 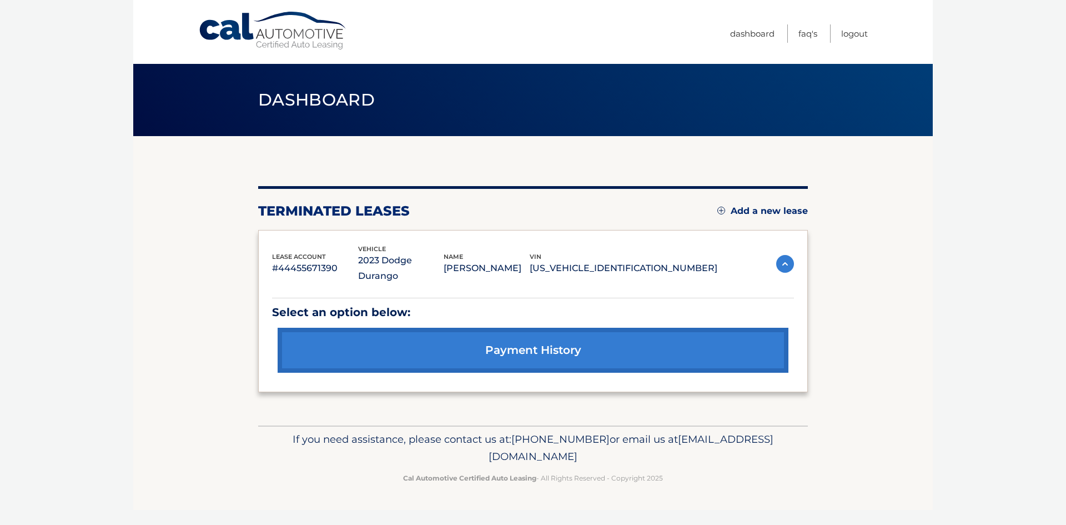 What do you see at coordinates (453, 257) in the screenshot?
I see `span: name` at bounding box center [453, 257].